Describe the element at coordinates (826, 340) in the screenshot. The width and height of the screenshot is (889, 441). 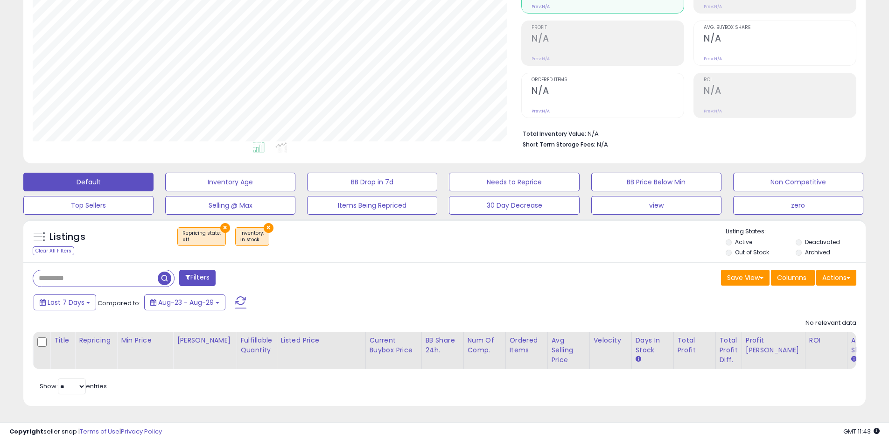
I see `div: ROI` at that location.